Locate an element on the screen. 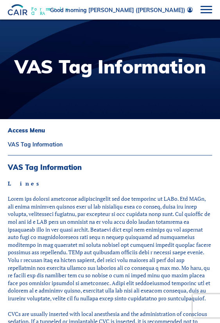 The height and width of the screenshot is (323, 220). h3: Access Menu is located at coordinates (110, 131).